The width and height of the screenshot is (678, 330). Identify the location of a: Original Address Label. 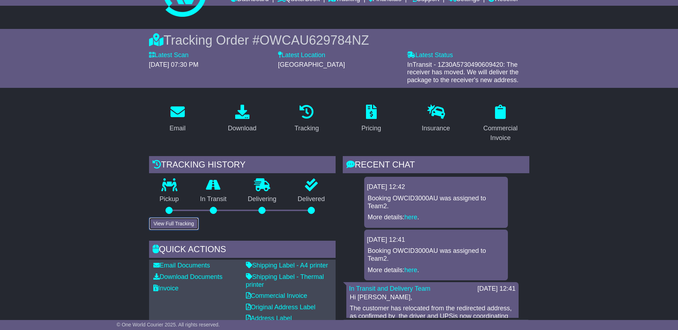
(281, 307).